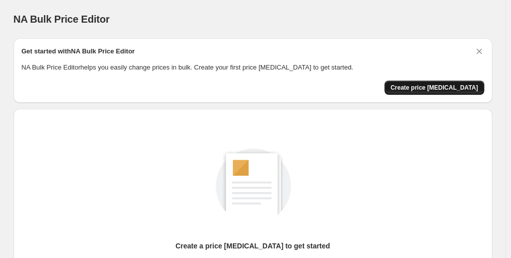  Describe the element at coordinates (480, 51) in the screenshot. I see `button: Dismiss card` at that location.